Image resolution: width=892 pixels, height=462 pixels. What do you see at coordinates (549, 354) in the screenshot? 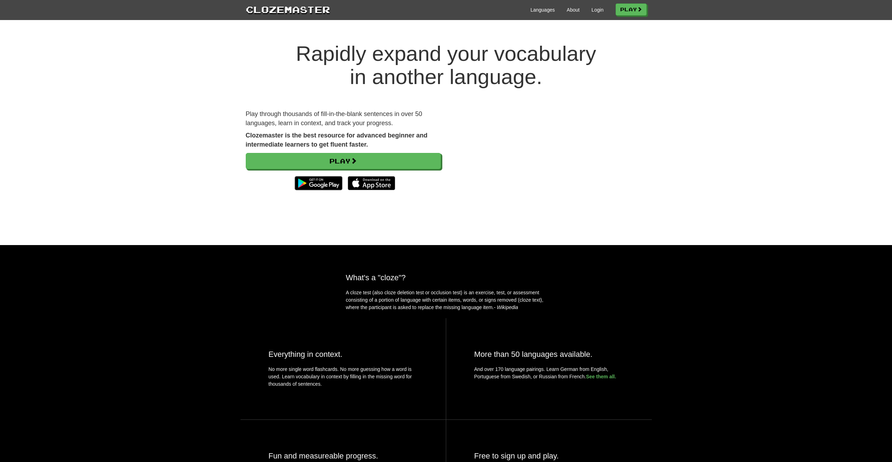
I see `h2: More than 50 languages available.` at bounding box center [549, 354].